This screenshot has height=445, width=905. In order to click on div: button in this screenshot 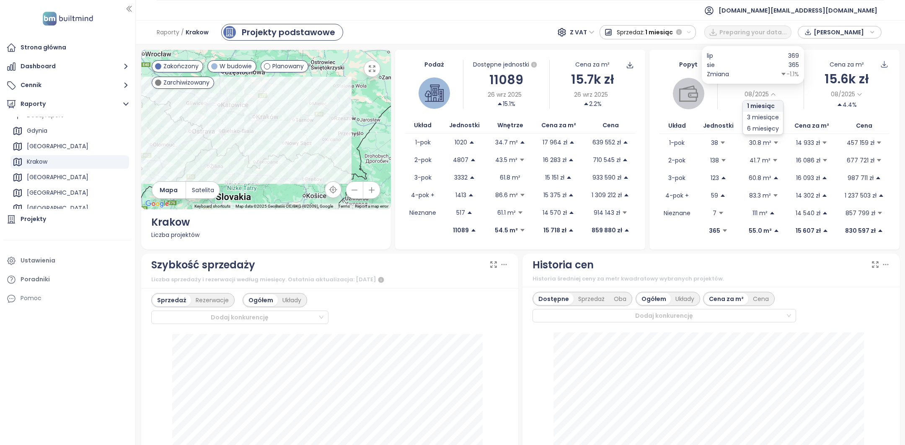, I will do `click(840, 32)`.